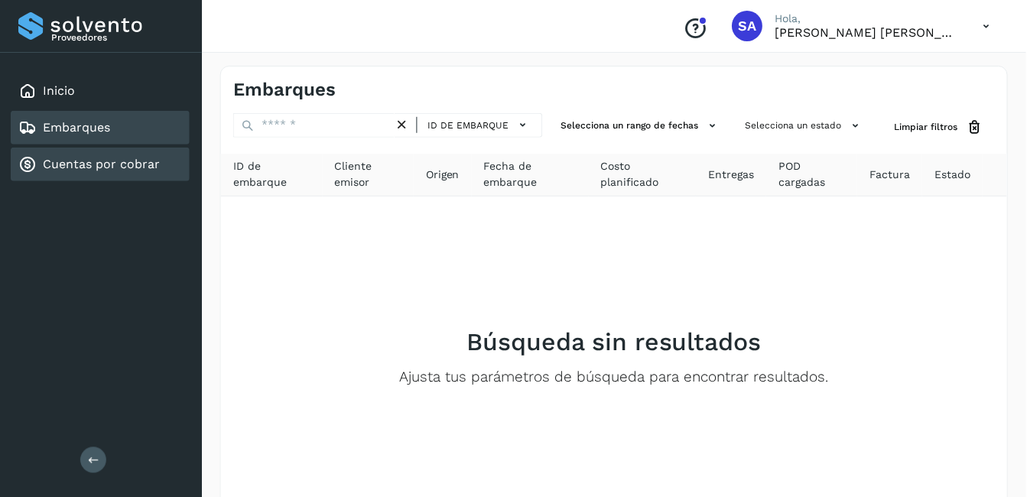 This screenshot has height=497, width=1027. I want to click on p: Ajusta tus parámetros de búsqueda para encontrar resultados., so click(614, 378).